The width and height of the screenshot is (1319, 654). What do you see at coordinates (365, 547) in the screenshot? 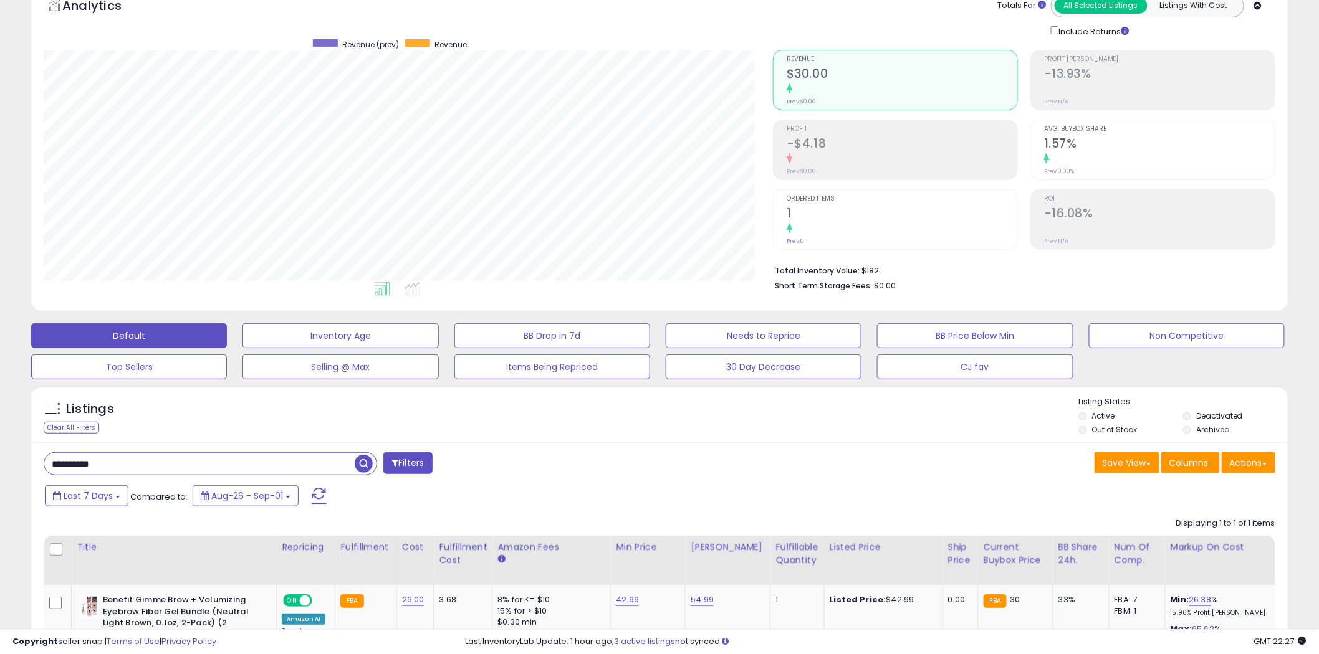
I see `div: Fulfillment` at bounding box center [365, 547].